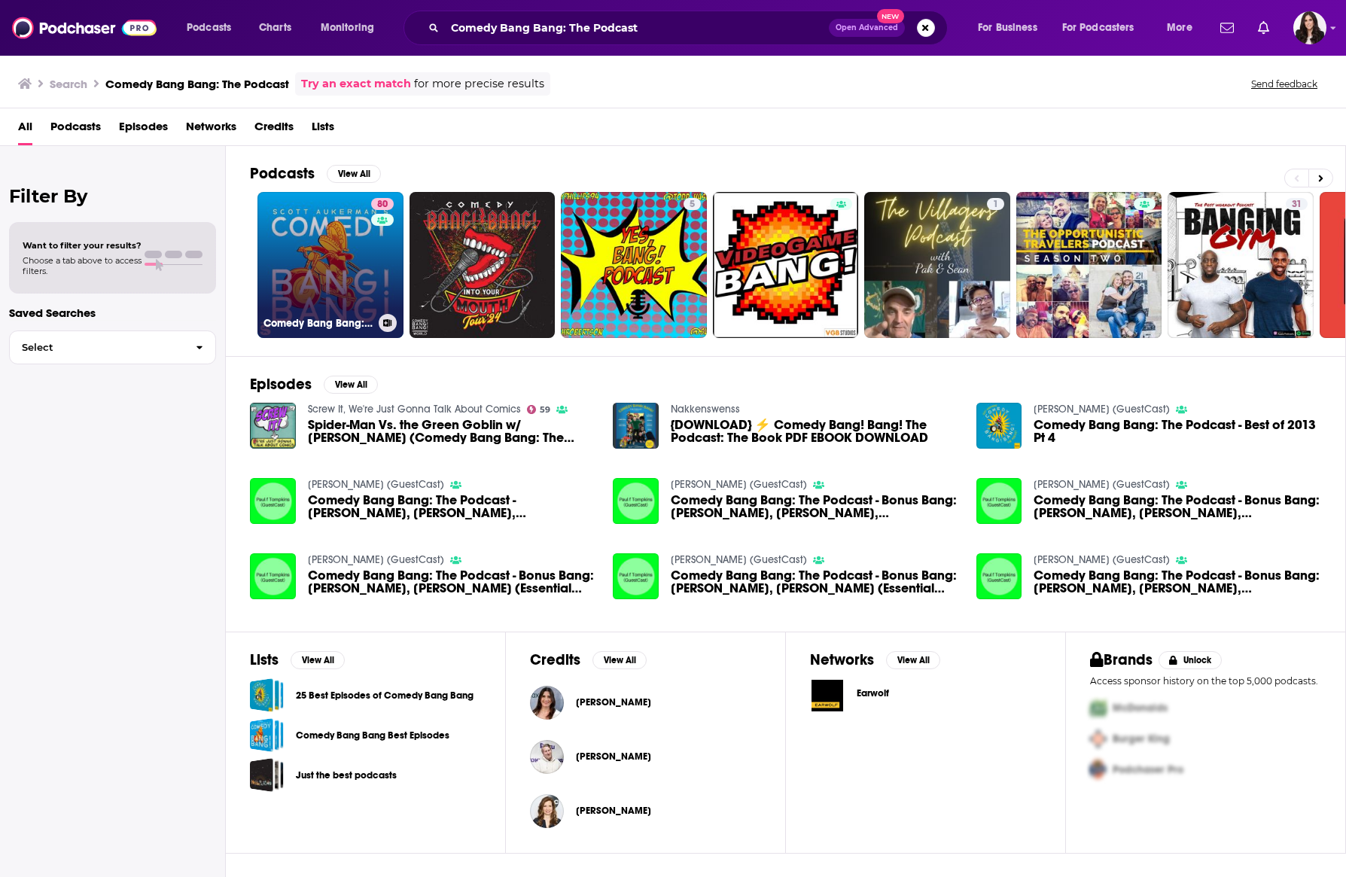 This screenshot has height=877, width=1346. What do you see at coordinates (1007, 28) in the screenshot?
I see `span: For Business` at bounding box center [1007, 28].